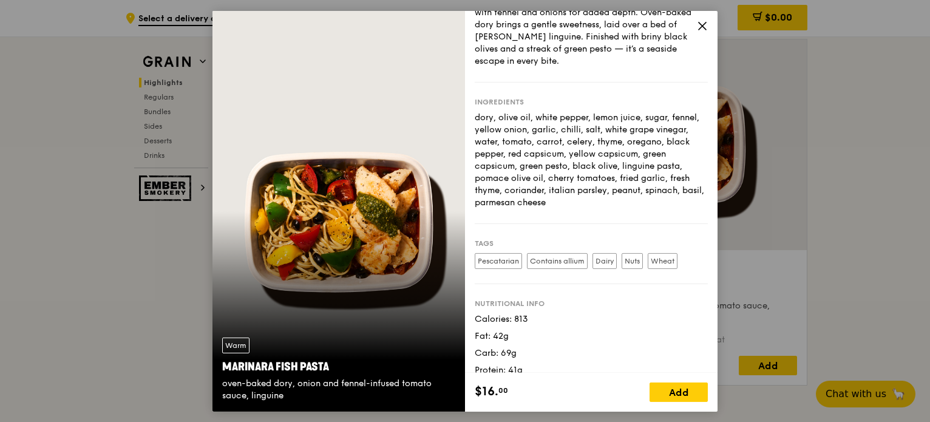  I want to click on div: dory, olive oil, white pepper, lemon juice, sugar, fennel, yellow onion, garlic, chilli, salt, wh..., so click(591, 160).